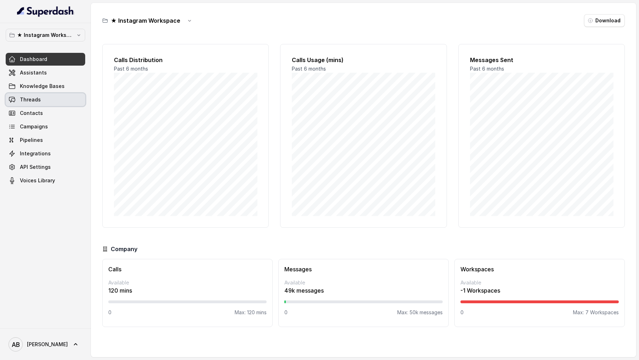 The width and height of the screenshot is (639, 360). I want to click on h2: Messages Sent, so click(541, 60).